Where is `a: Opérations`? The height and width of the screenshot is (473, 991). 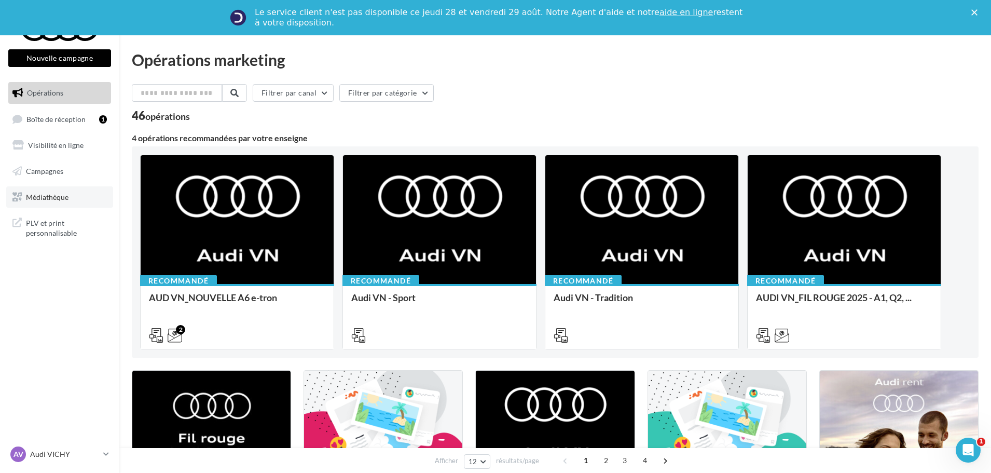
a: Opérations is located at coordinates (60, 93).